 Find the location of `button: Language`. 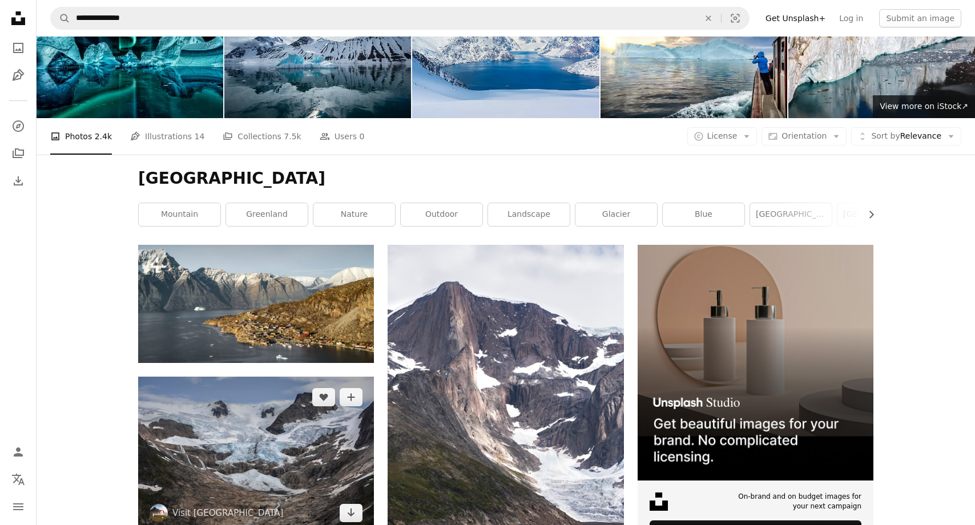

button: Language is located at coordinates (18, 479).